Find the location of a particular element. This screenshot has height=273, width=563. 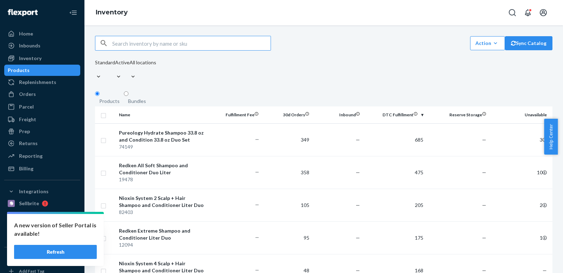

div: Inventory is located at coordinates (30, 58).